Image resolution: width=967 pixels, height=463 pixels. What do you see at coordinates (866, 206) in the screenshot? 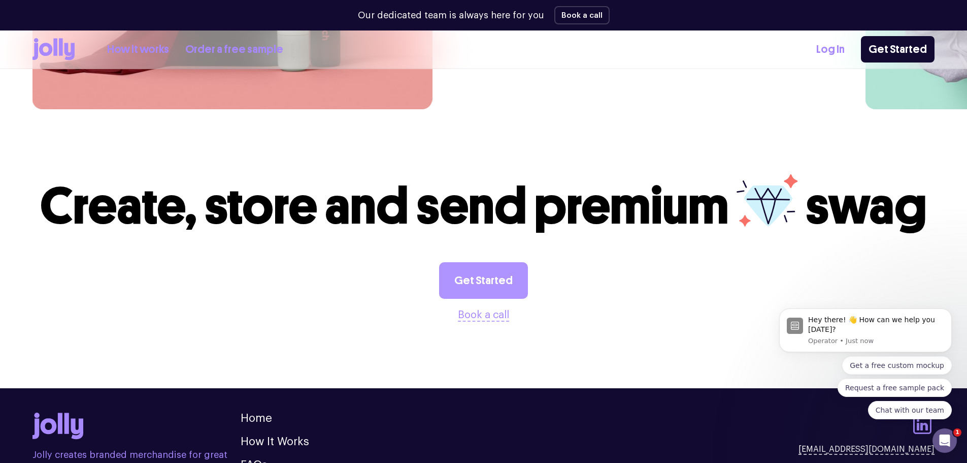
I see `span: swag` at bounding box center [866, 206].